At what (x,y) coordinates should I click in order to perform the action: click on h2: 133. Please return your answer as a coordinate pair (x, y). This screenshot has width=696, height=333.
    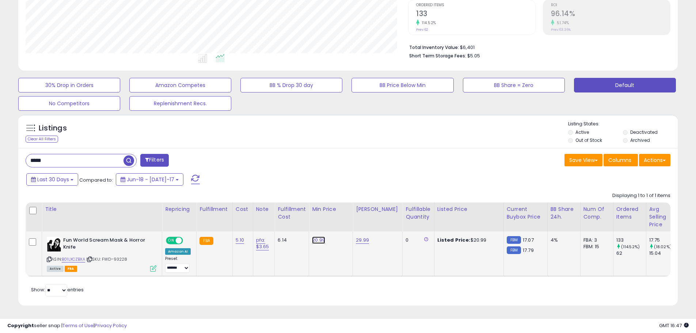
    Looking at the image, I should click on (476, 14).